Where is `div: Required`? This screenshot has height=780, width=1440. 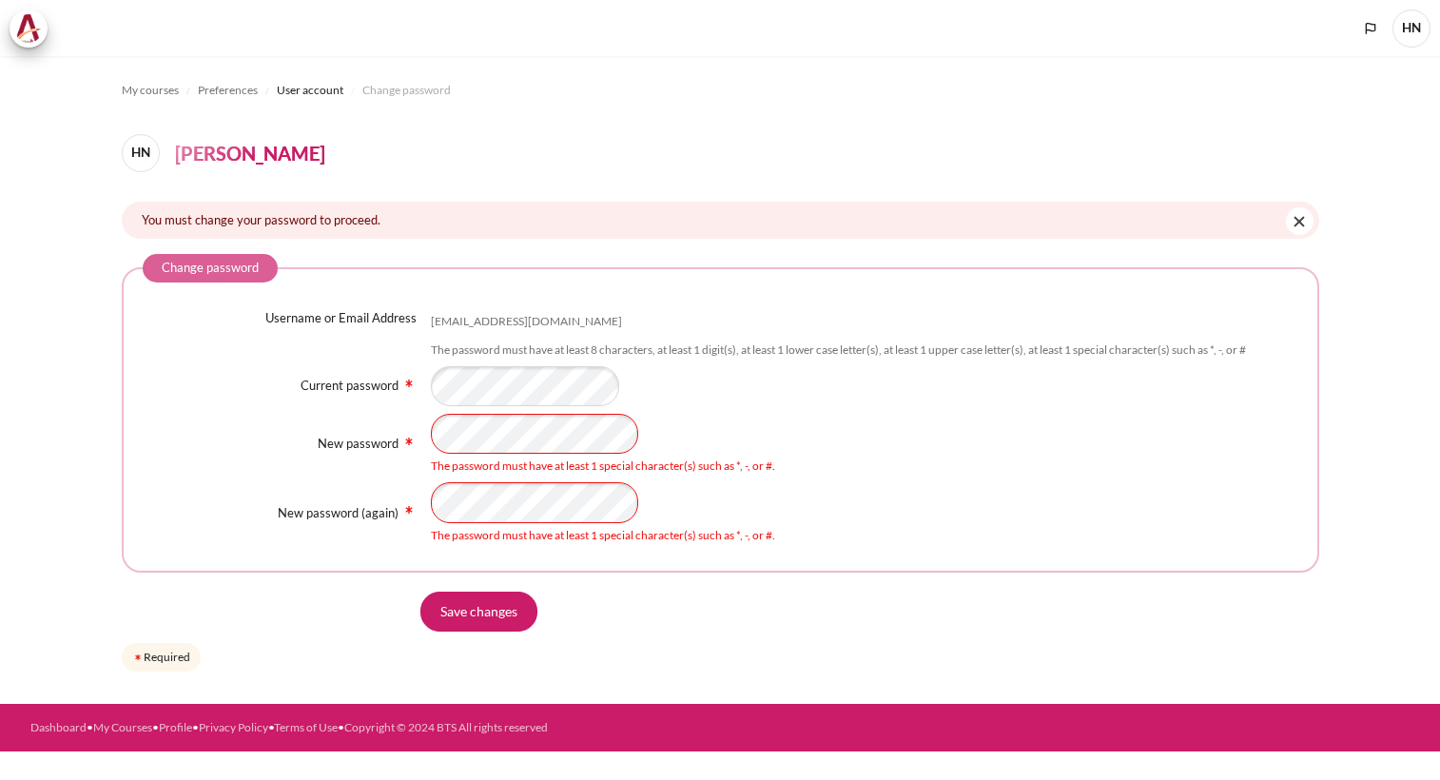 div: Required is located at coordinates (161, 657).